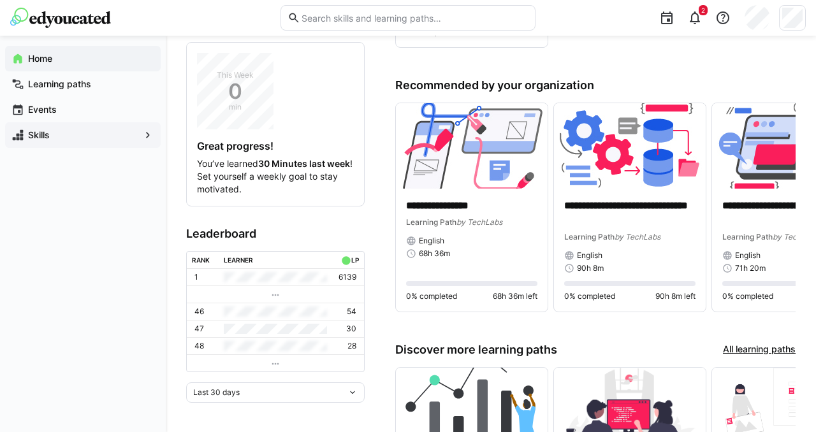 The image size is (816, 432). What do you see at coordinates (703, 10) in the screenshot?
I see `span: 2` at bounding box center [703, 10].